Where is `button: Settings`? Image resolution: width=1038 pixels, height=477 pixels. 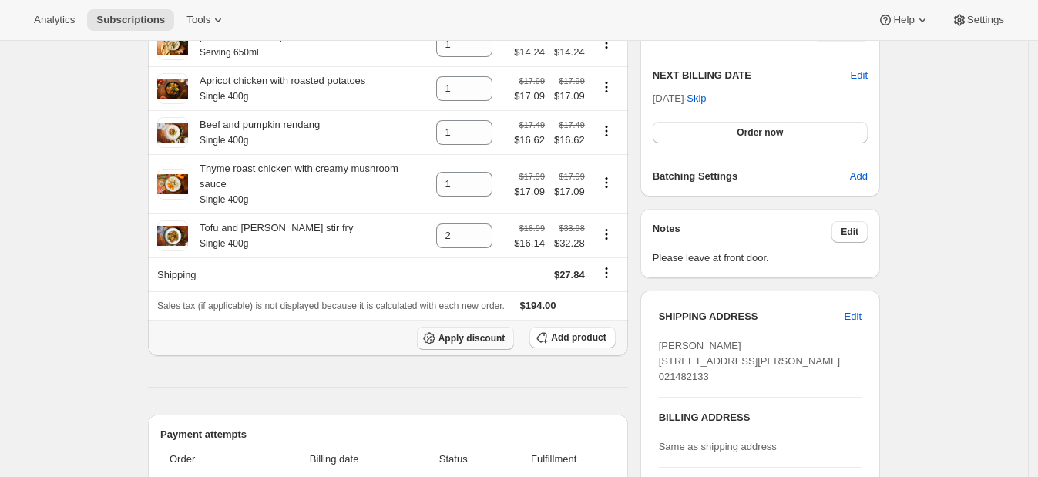 button: Settings is located at coordinates (978, 20).